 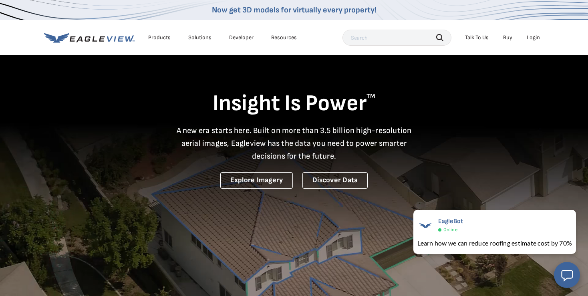 I want to click on input: Search, so click(x=397, y=38).